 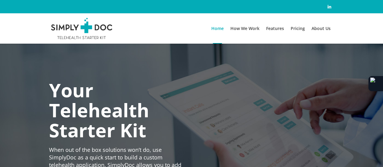 I want to click on a: Instagram, so click(x=329, y=7).